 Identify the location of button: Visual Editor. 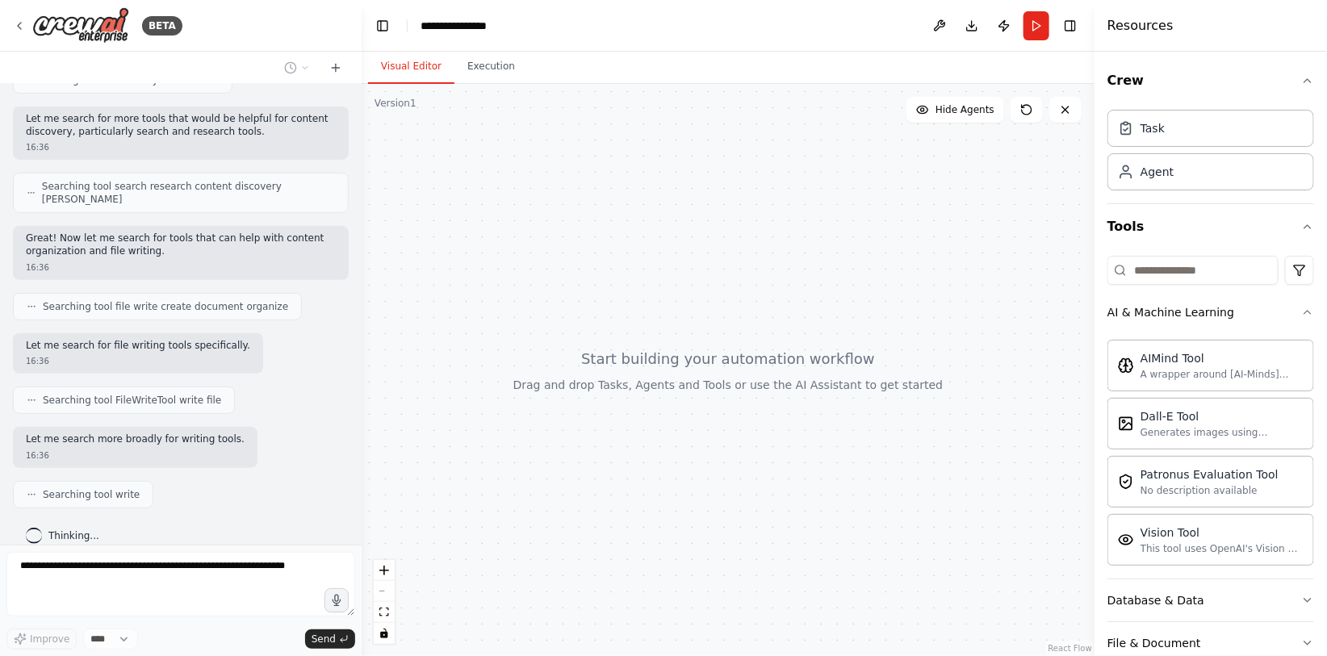
(411, 67).